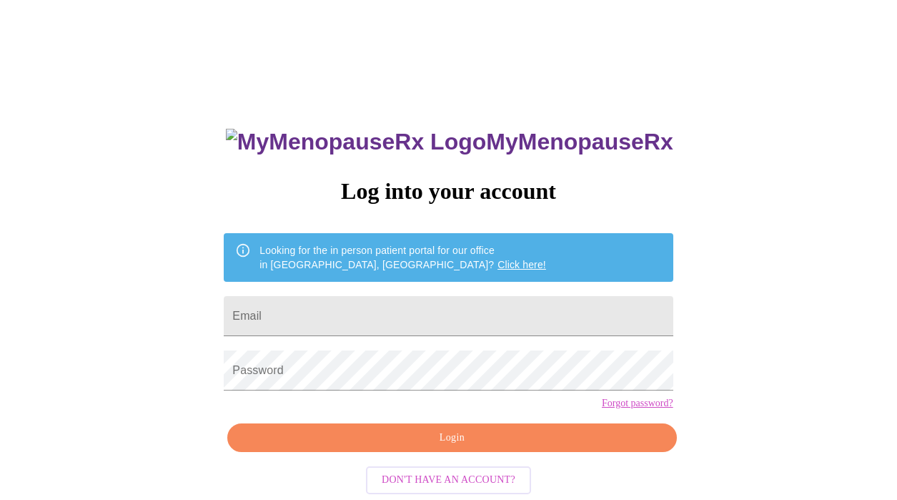 The image size is (897, 500). What do you see at coordinates (638, 403) in the screenshot?
I see `a: Forgot password?` at bounding box center [638, 403].